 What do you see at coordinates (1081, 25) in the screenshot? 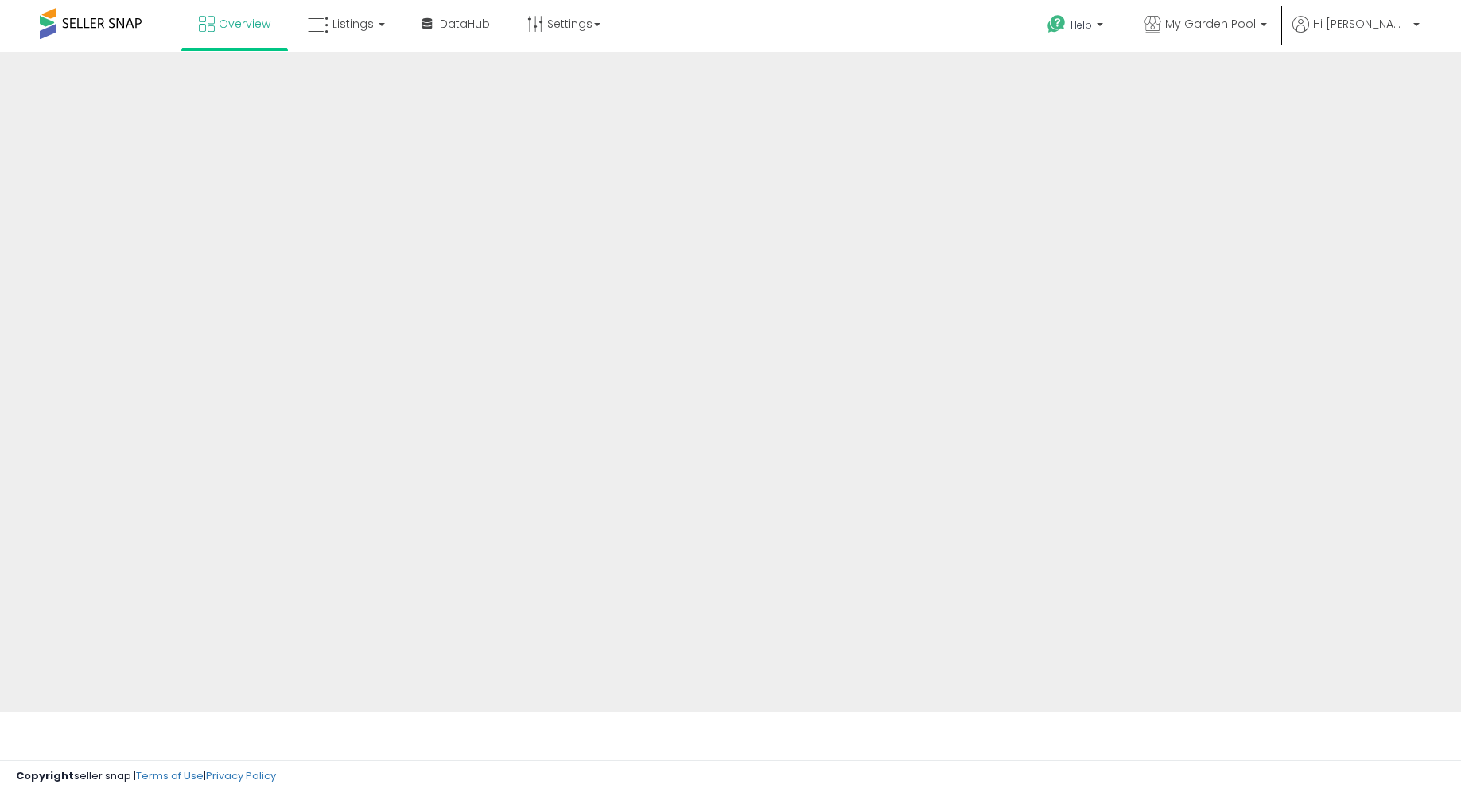
I see `span: Help` at bounding box center [1081, 25].